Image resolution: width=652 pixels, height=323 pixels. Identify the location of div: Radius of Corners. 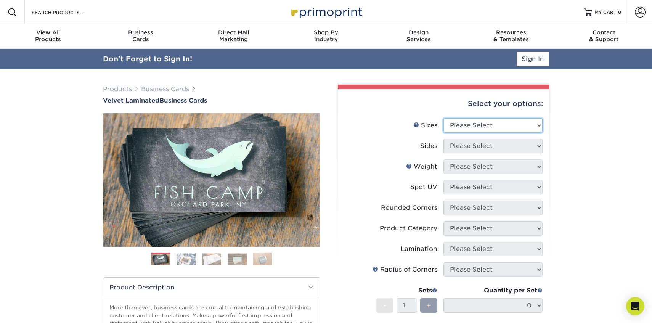
(405, 270).